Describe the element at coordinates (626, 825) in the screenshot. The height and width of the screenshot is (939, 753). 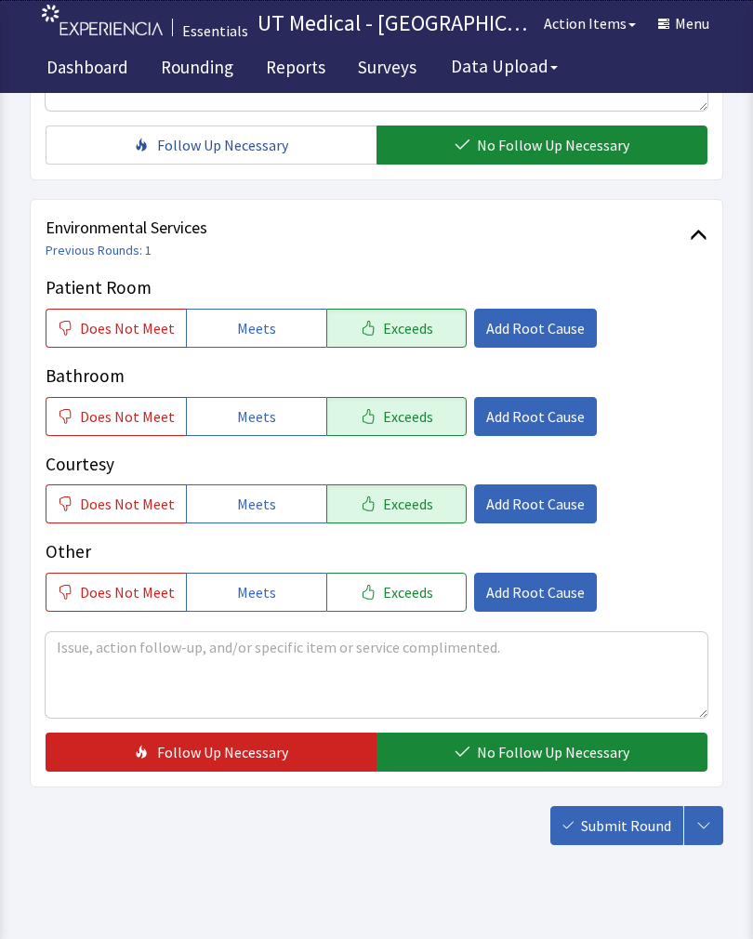
I see `span: Submit Round` at that location.